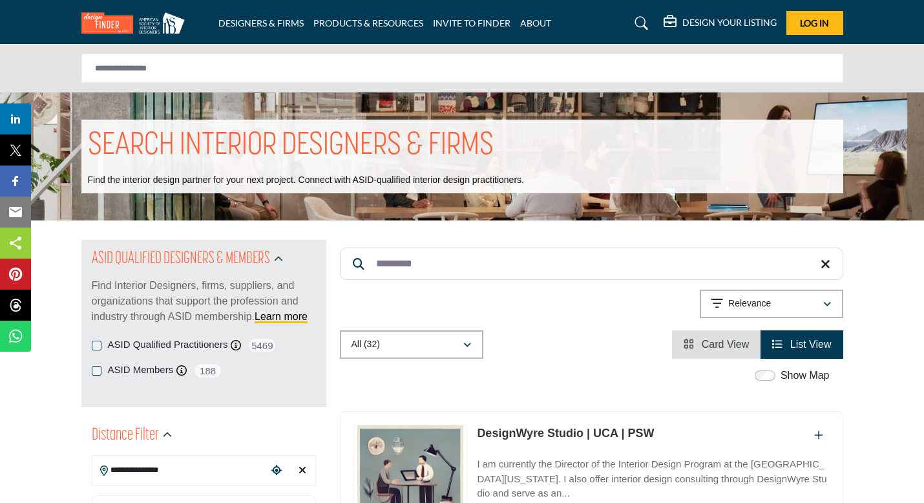 This screenshot has height=503, width=924. Describe the element at coordinates (730, 23) in the screenshot. I see `h5: DESIGN YOUR LISTING` at that location.